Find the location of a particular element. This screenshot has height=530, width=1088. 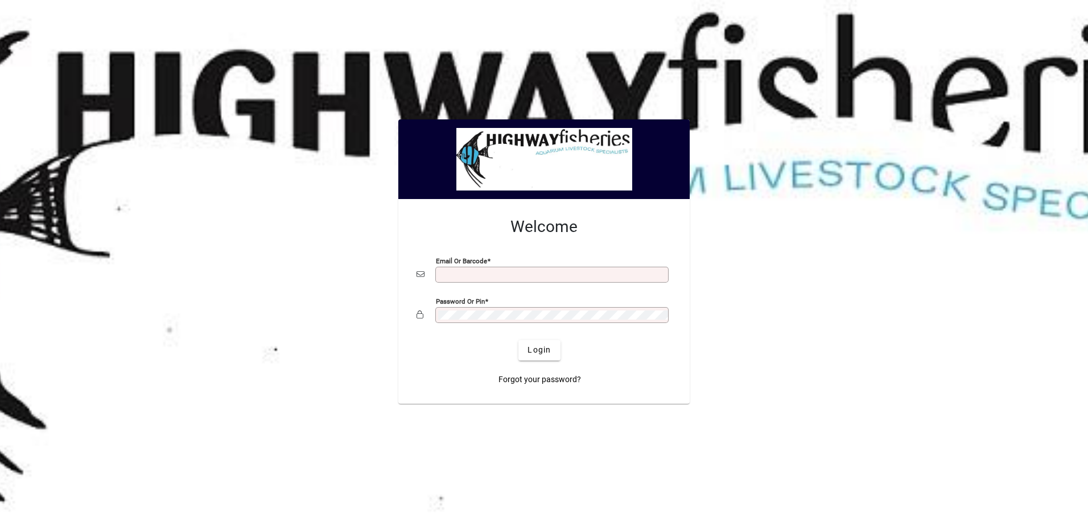

mat-label: Email or Barcode is located at coordinates (461, 261).